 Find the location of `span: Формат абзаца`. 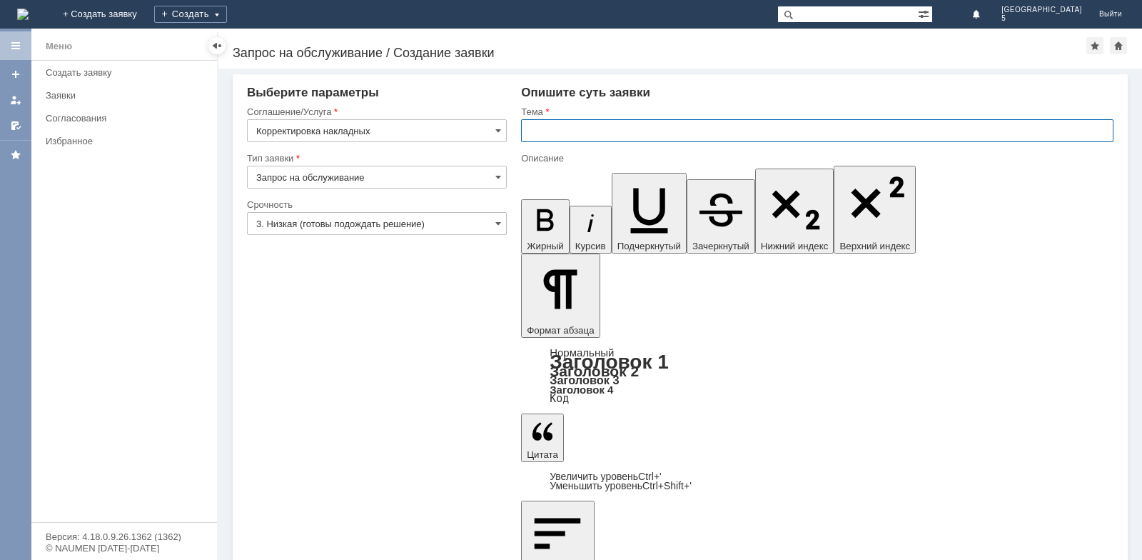

span: Формат абзаца is located at coordinates (560, 330).